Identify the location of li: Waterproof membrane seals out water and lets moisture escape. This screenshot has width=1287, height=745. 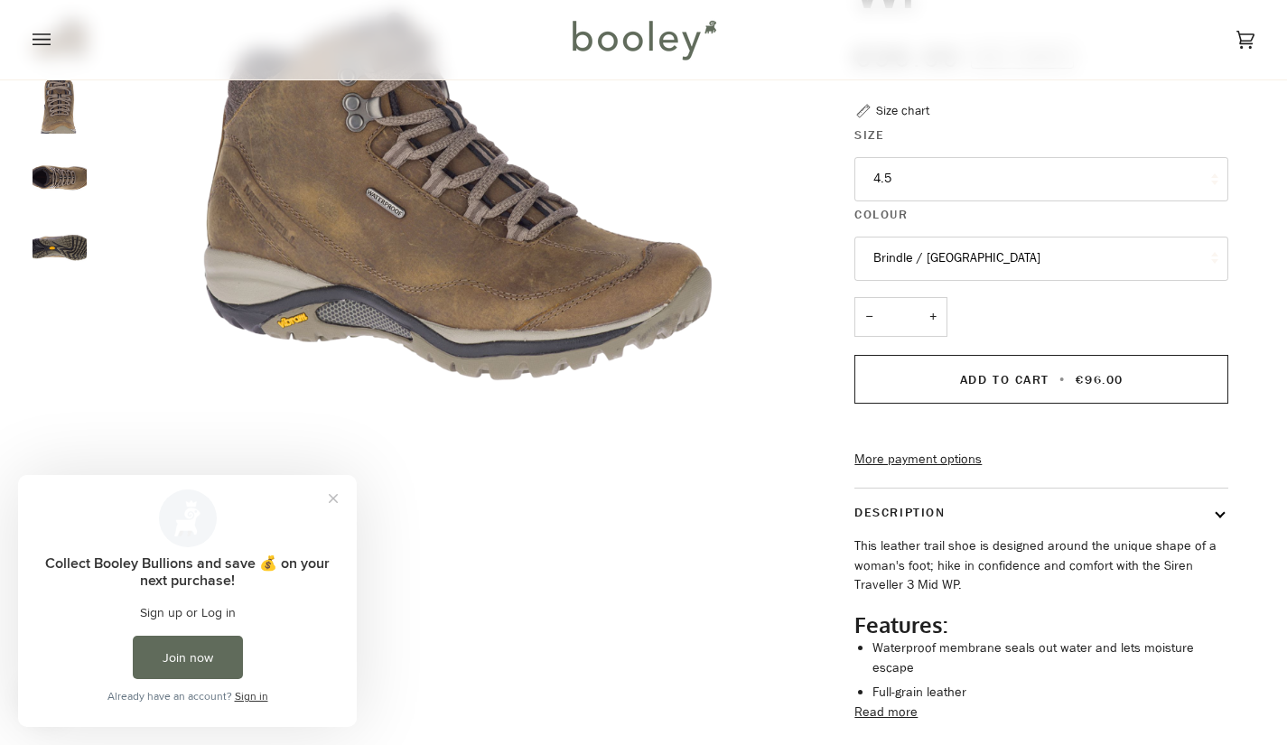
(1050, 657).